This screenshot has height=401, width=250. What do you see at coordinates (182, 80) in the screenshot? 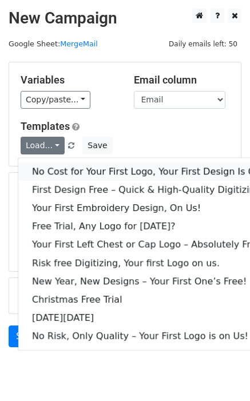
I see `h5: Email column` at bounding box center [182, 80].